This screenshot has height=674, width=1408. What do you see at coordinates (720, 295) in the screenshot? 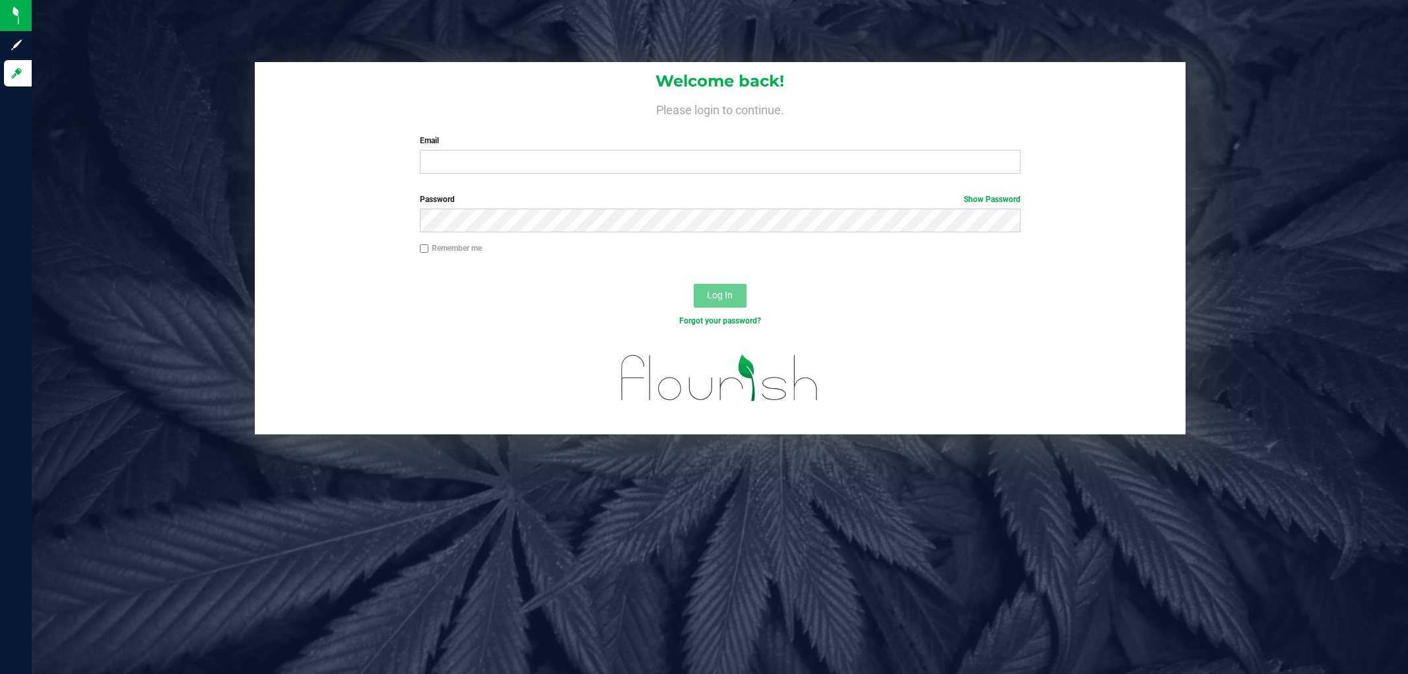
I see `span: Log In` at bounding box center [720, 295].